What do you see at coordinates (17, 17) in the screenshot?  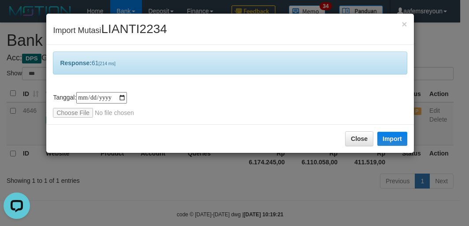 I see `button: Open LiveChat chat widget` at bounding box center [17, 17].